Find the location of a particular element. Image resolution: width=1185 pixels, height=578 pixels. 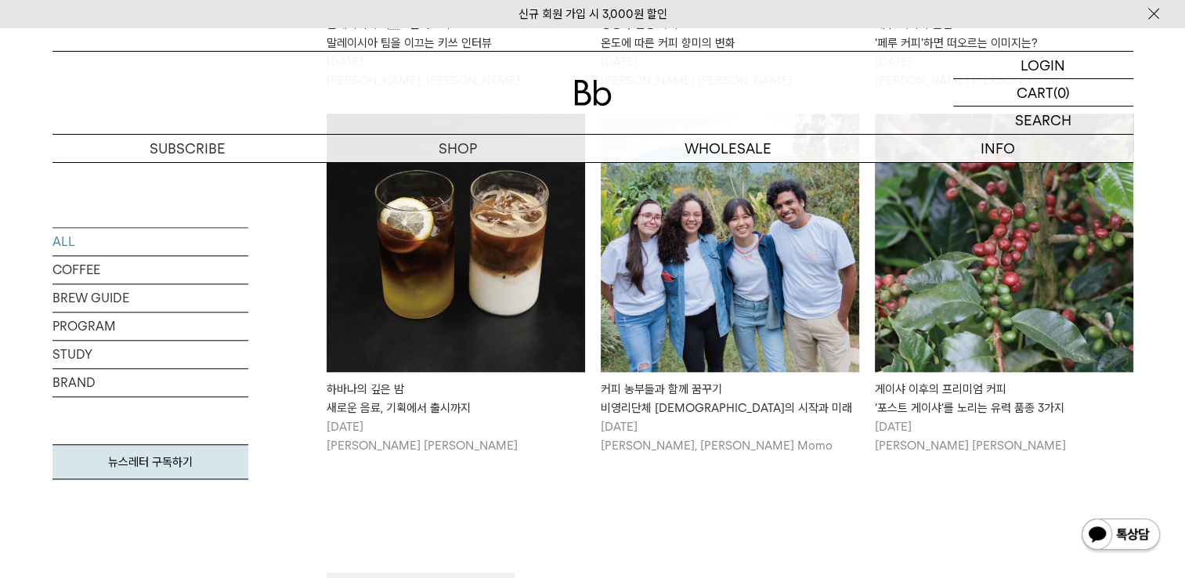

a: COFFEE is located at coordinates (150, 269).